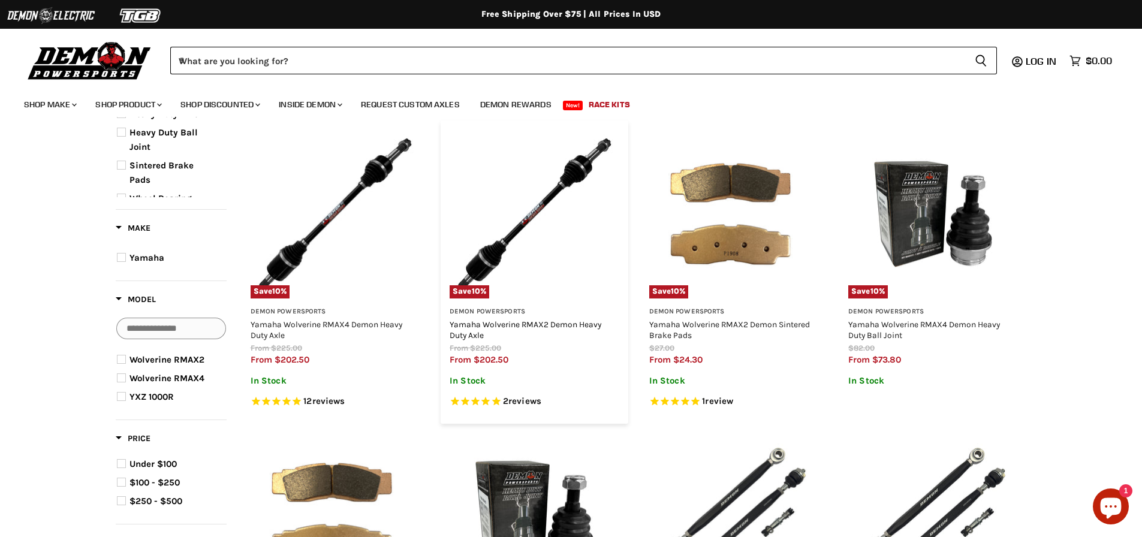 Image resolution: width=1142 pixels, height=537 pixels. Describe the element at coordinates (583, 61) in the screenshot. I see `form: Product` at that location.